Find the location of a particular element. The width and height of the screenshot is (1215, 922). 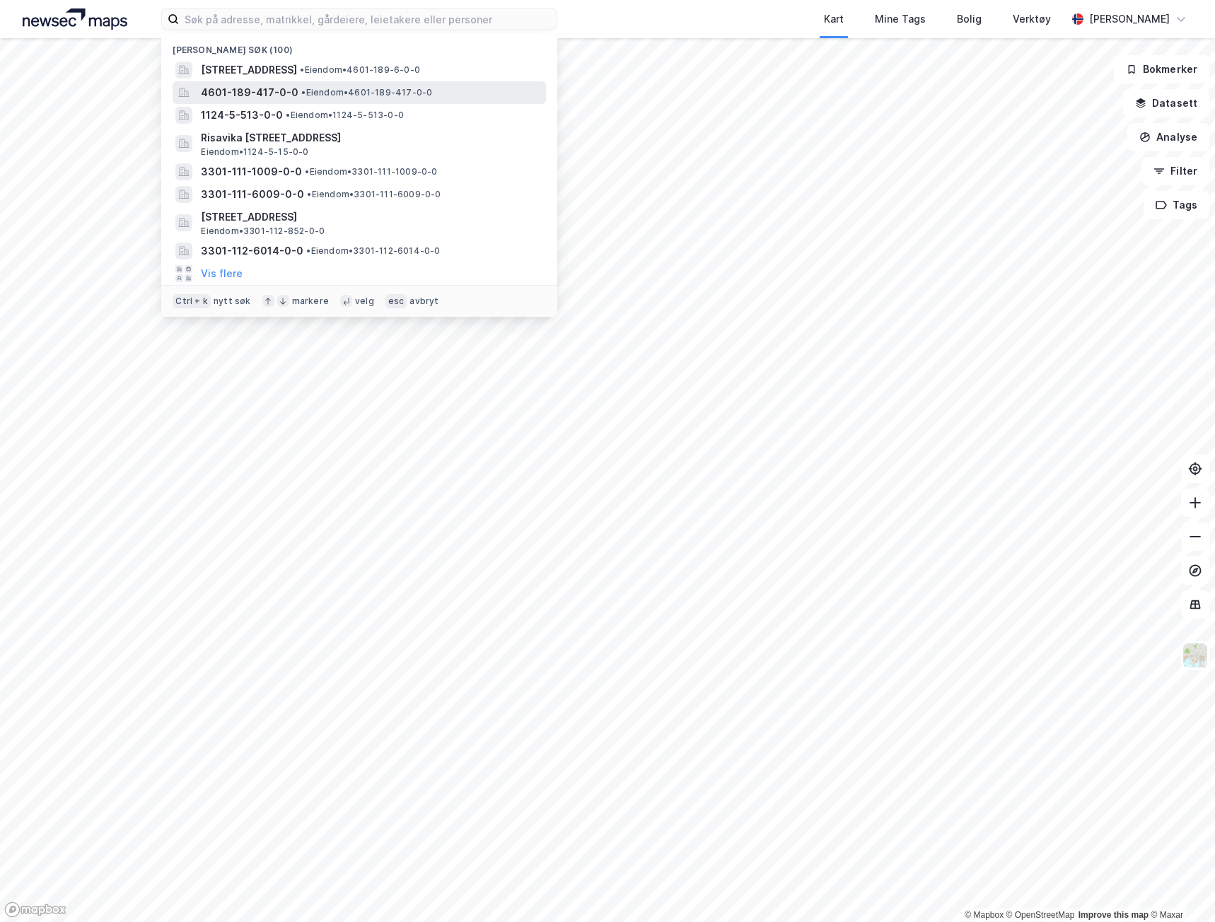

div: Kontrollprogram for chat is located at coordinates (1179, 888).